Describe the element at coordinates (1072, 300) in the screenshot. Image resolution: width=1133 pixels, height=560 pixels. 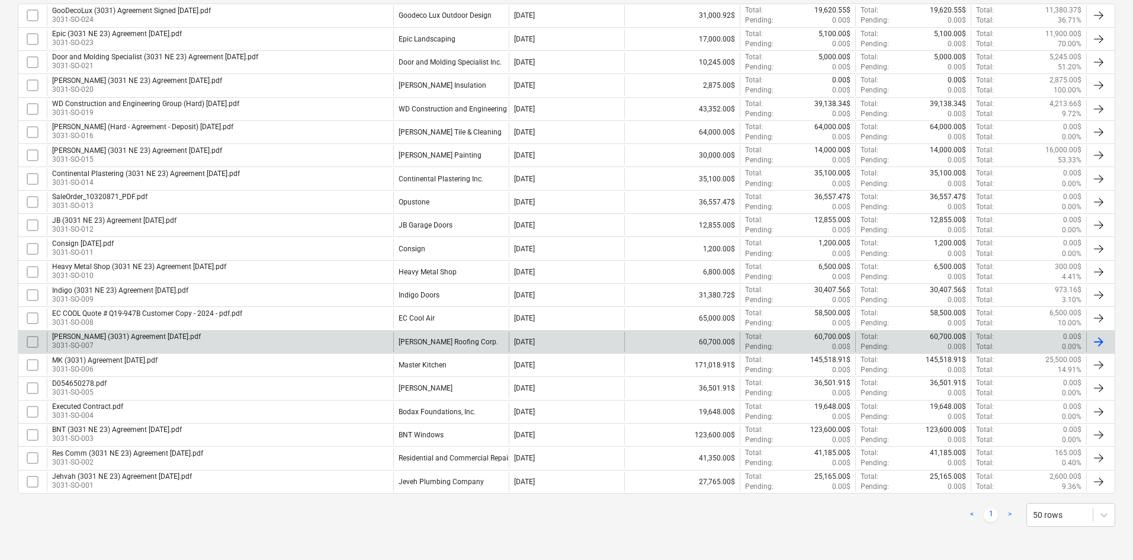
I see `p: 3.10%` at that location.